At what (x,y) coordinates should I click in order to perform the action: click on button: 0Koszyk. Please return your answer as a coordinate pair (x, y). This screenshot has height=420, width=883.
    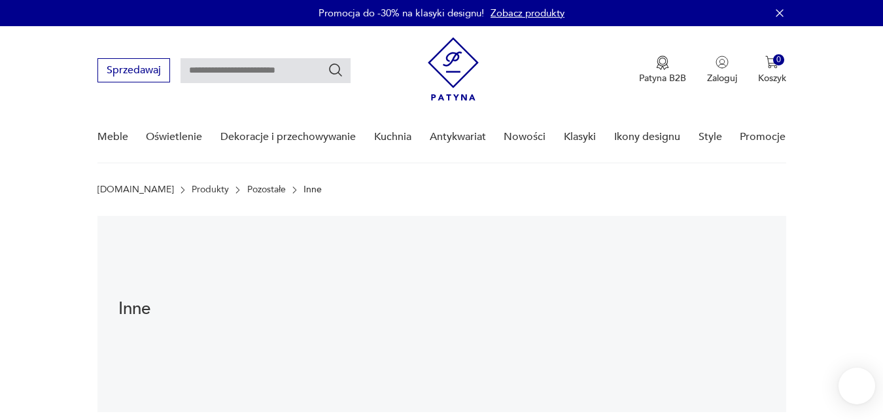
    Looking at the image, I should click on (772, 70).